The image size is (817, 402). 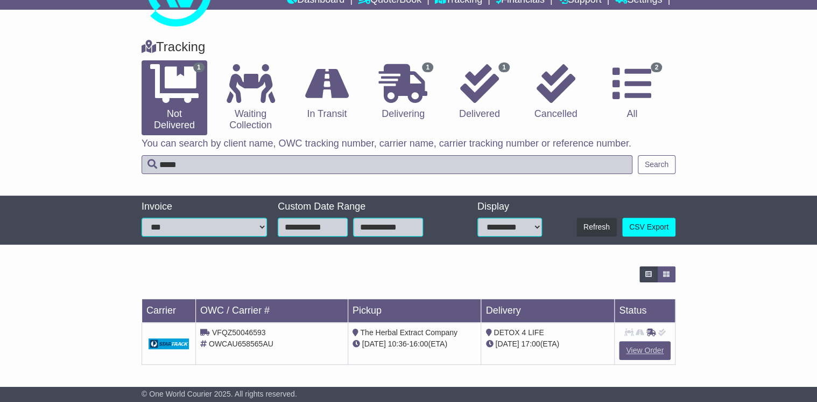 I want to click on td: Status, so click(x=645, y=311).